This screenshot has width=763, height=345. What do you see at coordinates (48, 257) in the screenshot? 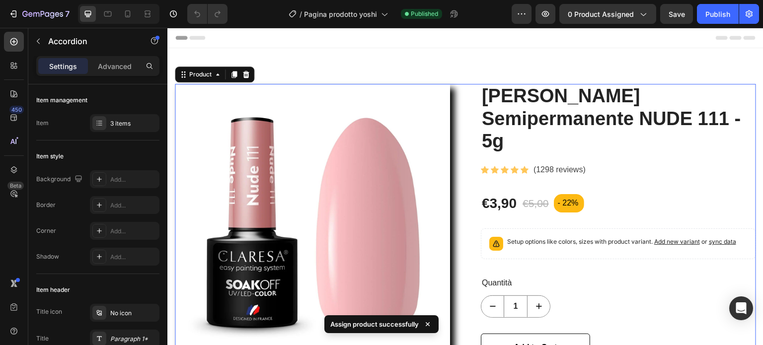
I see `div: Shadow` at bounding box center [48, 257].